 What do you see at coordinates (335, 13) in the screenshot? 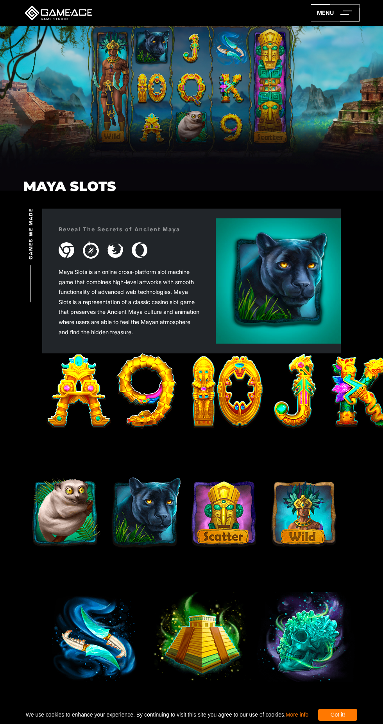
I see `a: menu` at bounding box center [335, 13].